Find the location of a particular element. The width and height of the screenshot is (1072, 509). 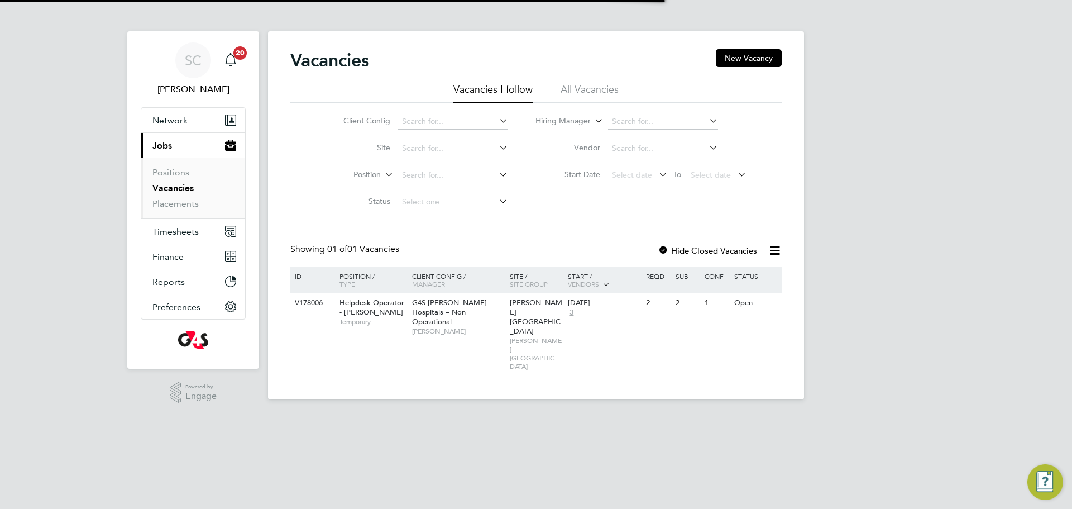

div: Client Config / is located at coordinates (458, 280).